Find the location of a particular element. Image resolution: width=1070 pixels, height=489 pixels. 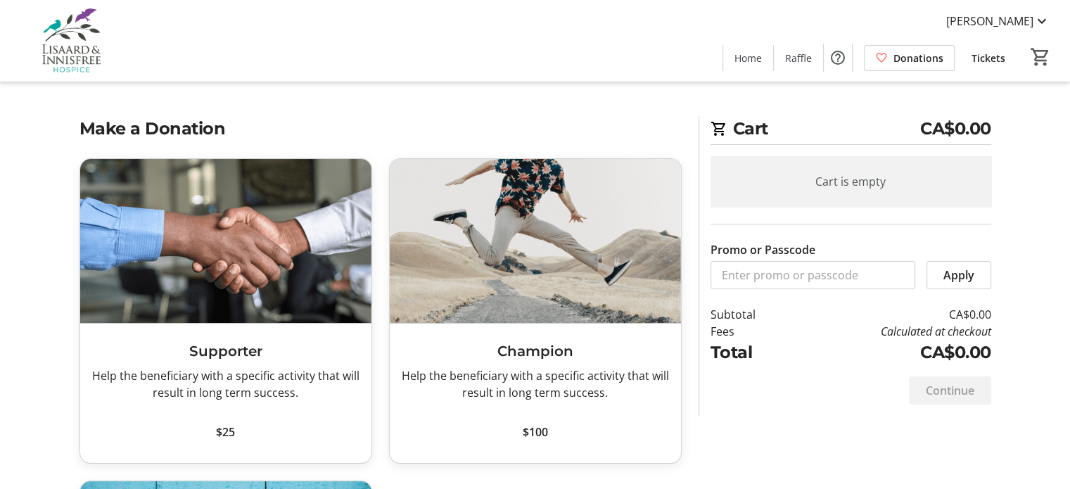

td: Calculated at checkout is located at coordinates (891, 331).